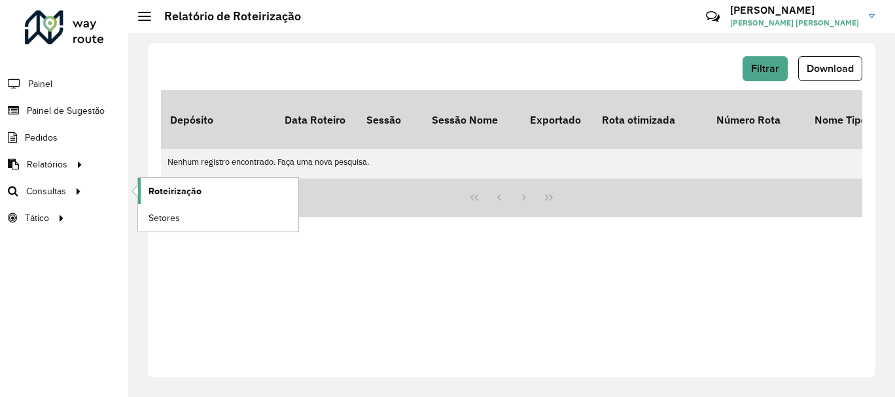 This screenshot has width=895, height=397. Describe the element at coordinates (65, 111) in the screenshot. I see `span: Painel de Sugestão` at that location.